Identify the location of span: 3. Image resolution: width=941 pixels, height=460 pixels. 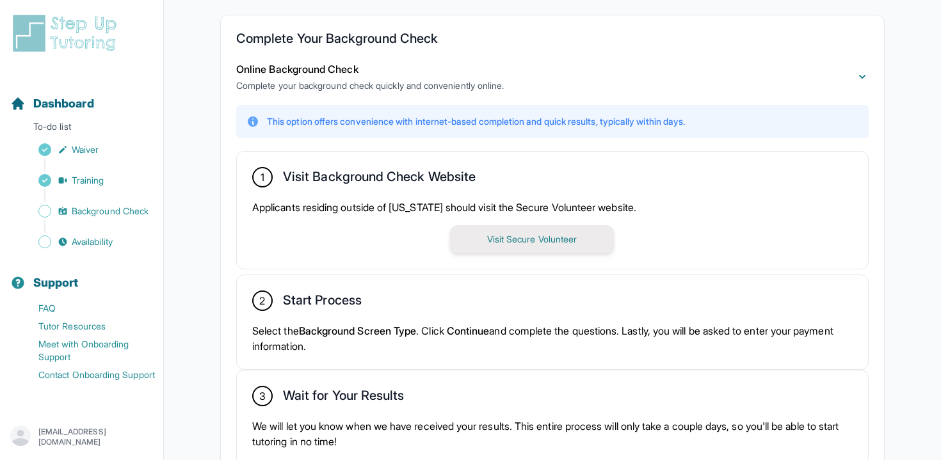
(262, 396).